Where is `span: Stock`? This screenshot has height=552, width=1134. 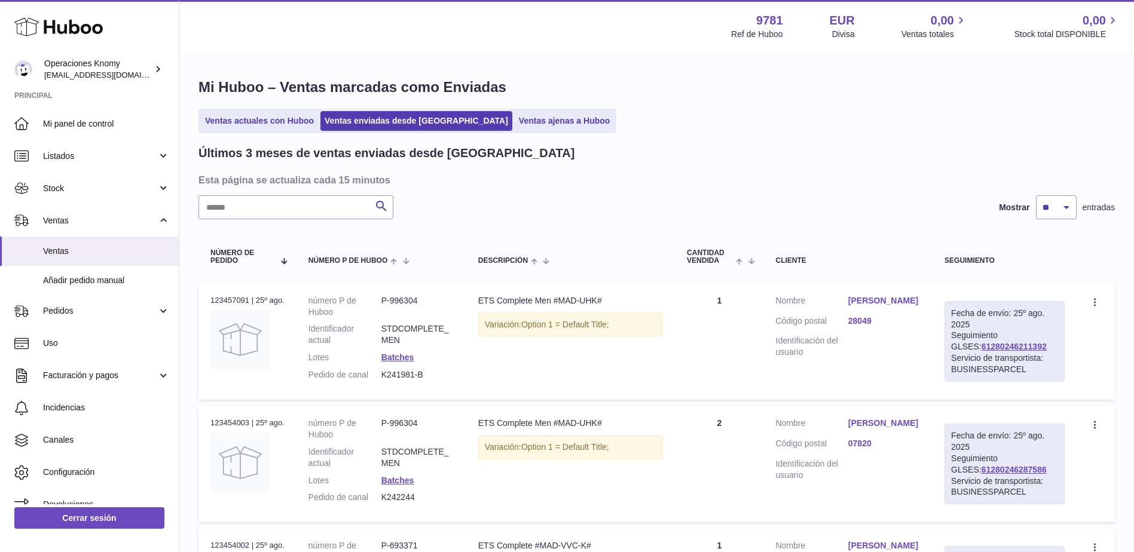
span: Stock is located at coordinates (100, 188).